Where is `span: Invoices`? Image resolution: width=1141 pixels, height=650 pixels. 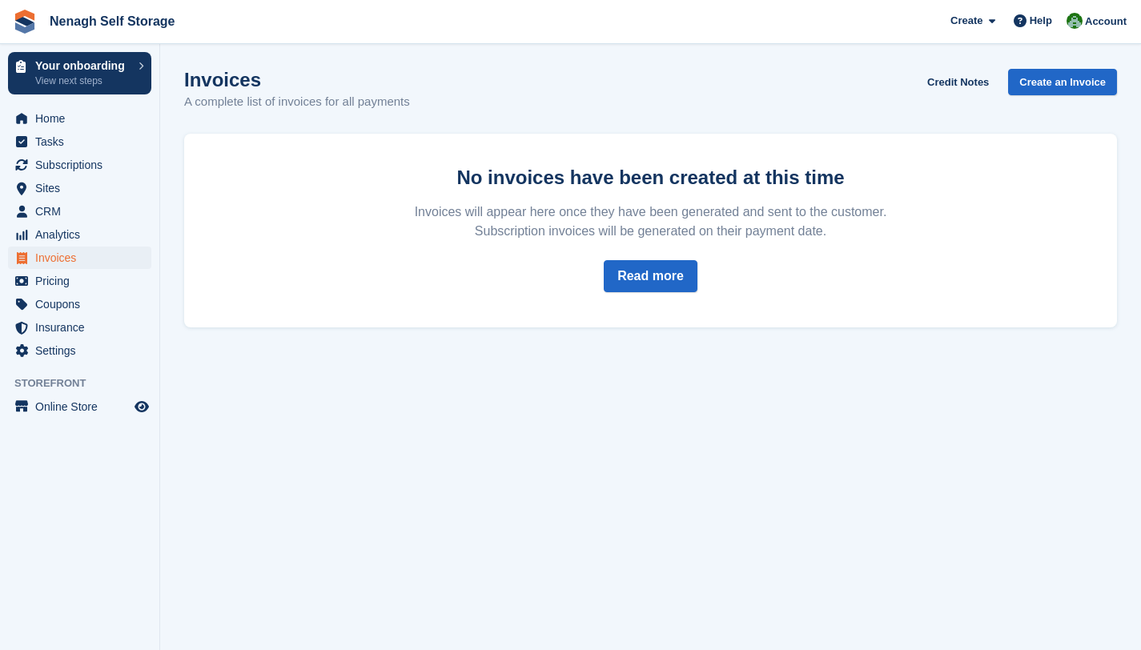 span: Invoices is located at coordinates (83, 258).